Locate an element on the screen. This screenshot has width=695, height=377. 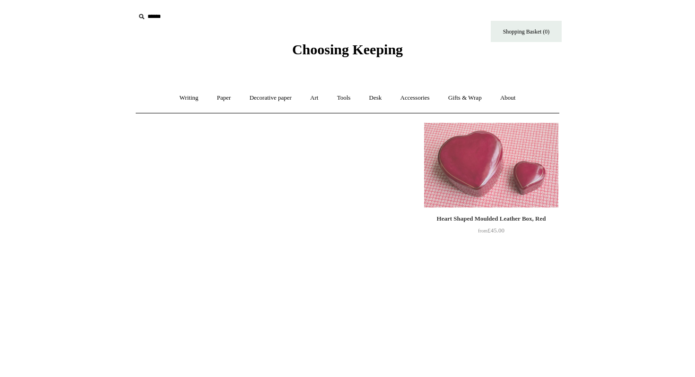
a: Choosing Keeping is located at coordinates (348, 52).